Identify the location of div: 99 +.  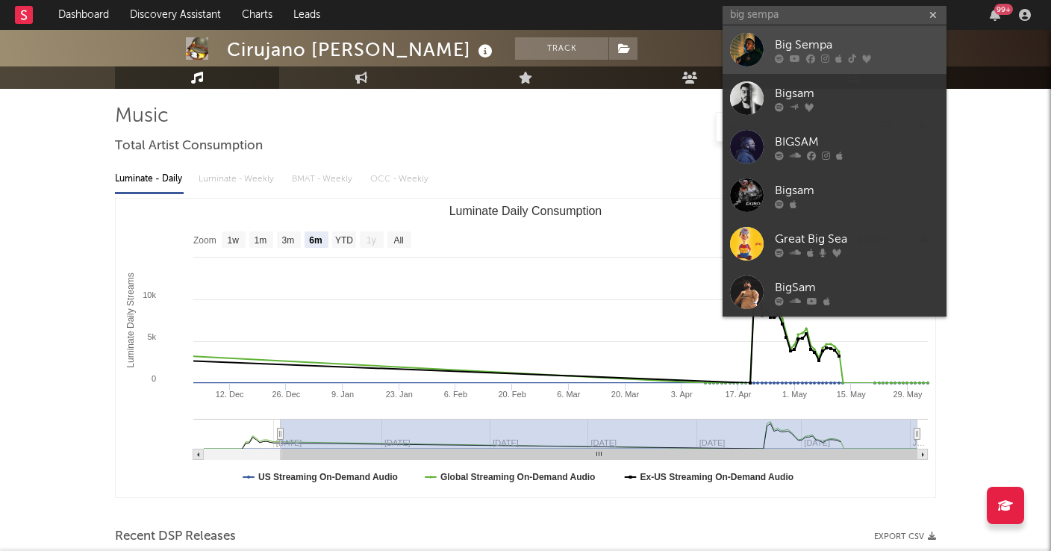
(1003, 9).